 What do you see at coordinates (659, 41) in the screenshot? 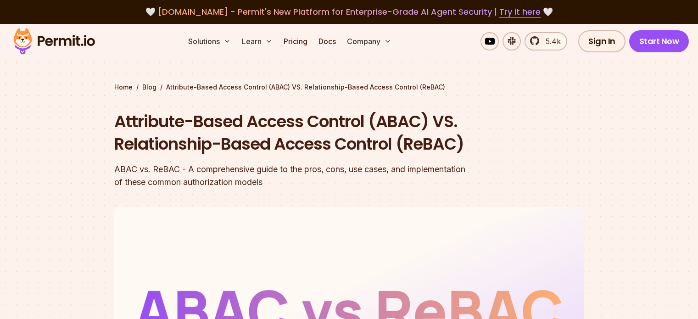
I see `a: Start Now` at bounding box center [659, 41].